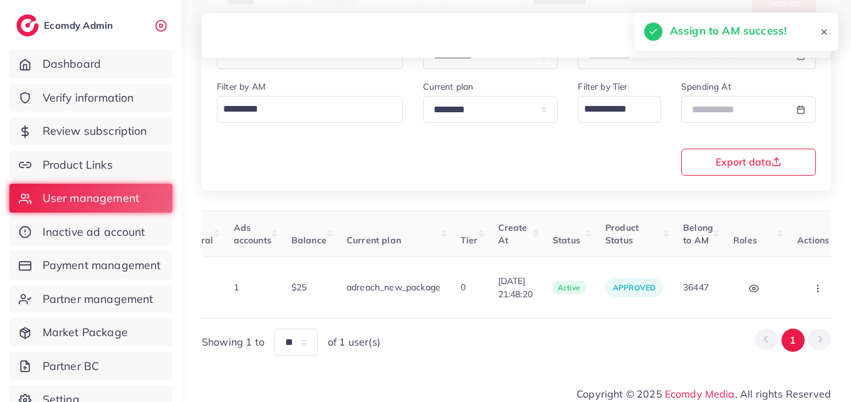  What do you see at coordinates (512, 234) in the screenshot?
I see `span: Create At` at bounding box center [512, 234].